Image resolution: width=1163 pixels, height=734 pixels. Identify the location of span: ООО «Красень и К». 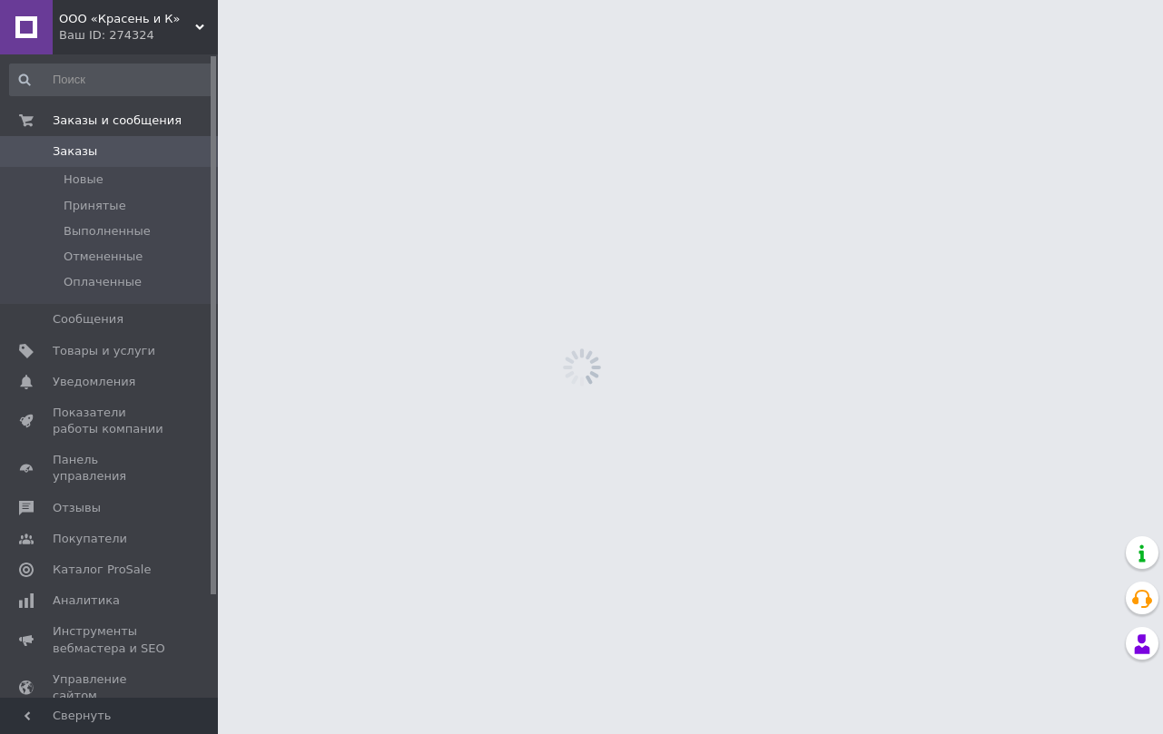
(127, 19).